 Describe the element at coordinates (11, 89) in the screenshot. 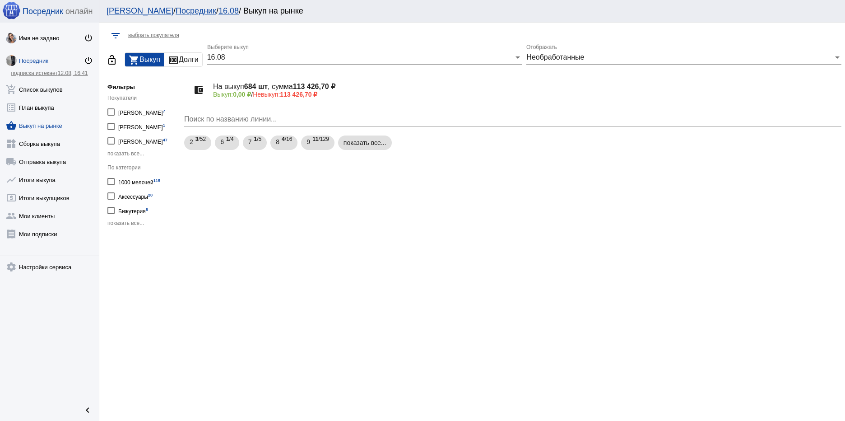

I see `mat-icon: add_shopping_cart` at that location.